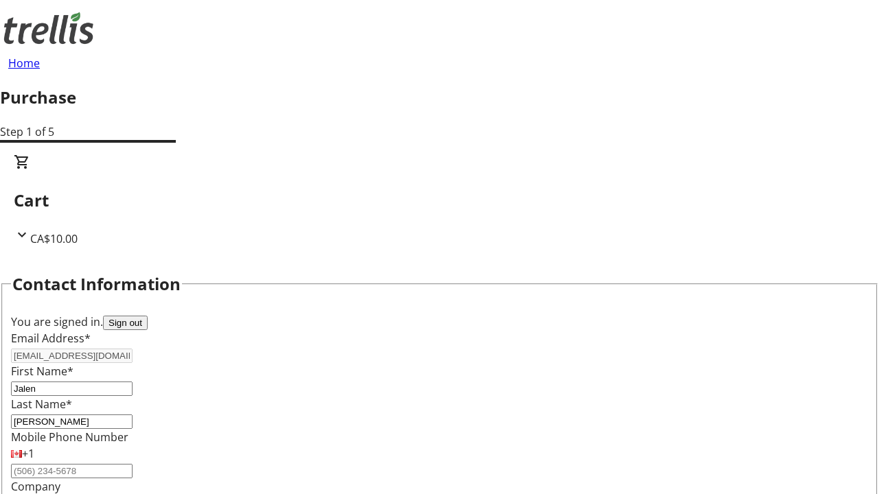 Image resolution: width=879 pixels, height=494 pixels. I want to click on h2: Cart, so click(439, 201).